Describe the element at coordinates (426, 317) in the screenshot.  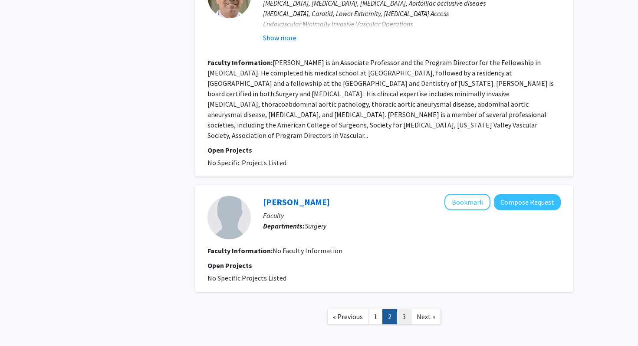
I see `a: Next` at that location.